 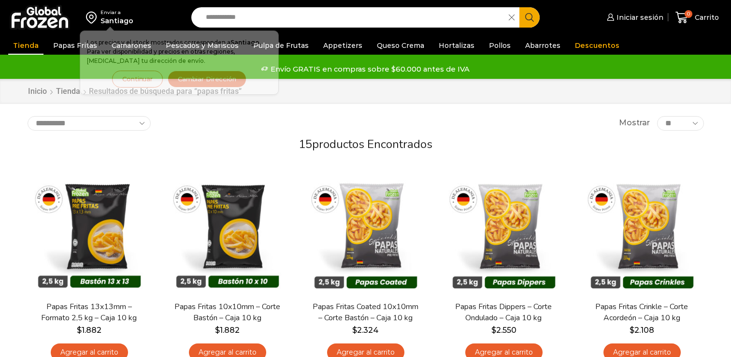 What do you see at coordinates (75, 45) in the screenshot?
I see `a: Papas Fritas` at bounding box center [75, 45].